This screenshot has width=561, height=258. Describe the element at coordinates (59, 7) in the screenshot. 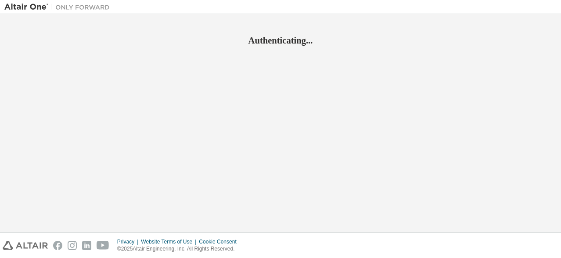

I see `img: Altair One` at that location.